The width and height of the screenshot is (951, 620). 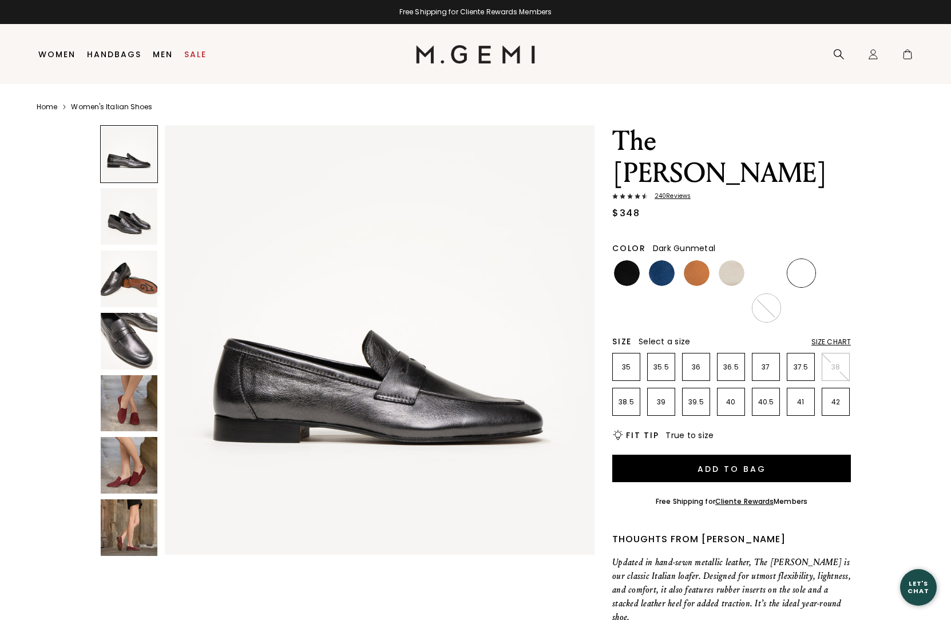 I want to click on div: Free Shipping for Members, so click(x=731, y=502).